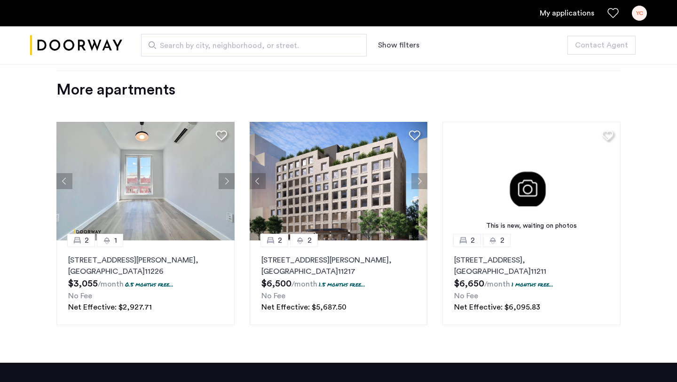 This screenshot has width=677, height=382. I want to click on span: 1, so click(116, 240).